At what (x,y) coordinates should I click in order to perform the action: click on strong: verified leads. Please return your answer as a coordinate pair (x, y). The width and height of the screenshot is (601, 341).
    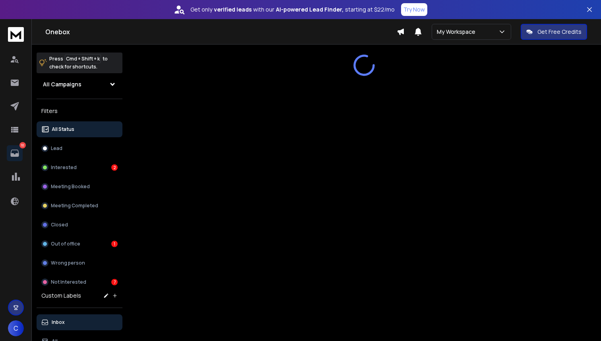
    Looking at the image, I should click on (232, 10).